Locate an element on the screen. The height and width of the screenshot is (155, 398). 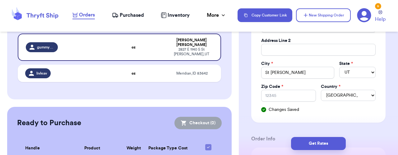
span: livleav is located at coordinates (42, 73).